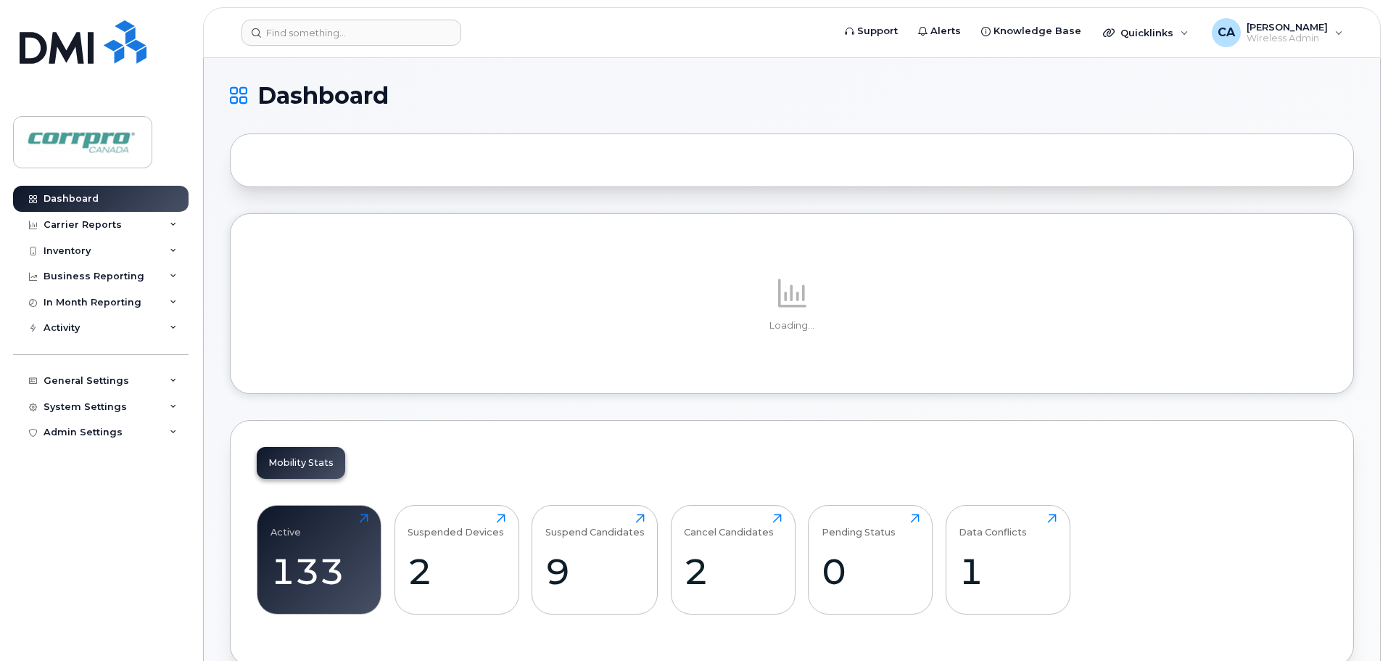 Image resolution: width=1388 pixels, height=661 pixels. What do you see at coordinates (859, 525) in the screenshot?
I see `div: Pending Status` at bounding box center [859, 525].